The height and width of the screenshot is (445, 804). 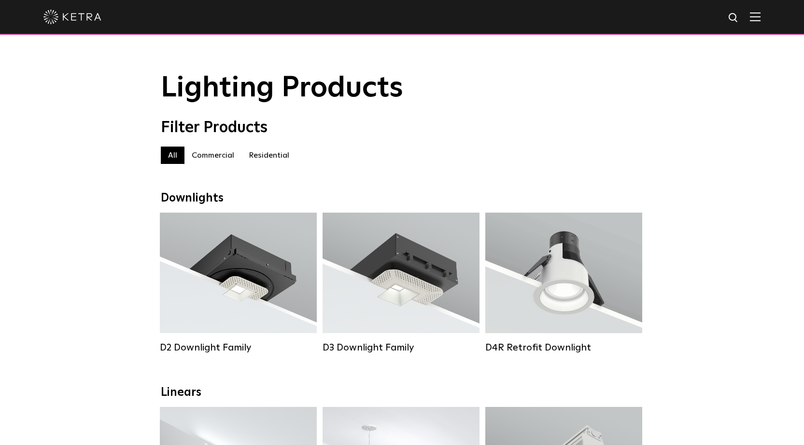 What do you see at coordinates (563, 348) in the screenshot?
I see `div: D4R Retrofit Downlight` at bounding box center [563, 348].